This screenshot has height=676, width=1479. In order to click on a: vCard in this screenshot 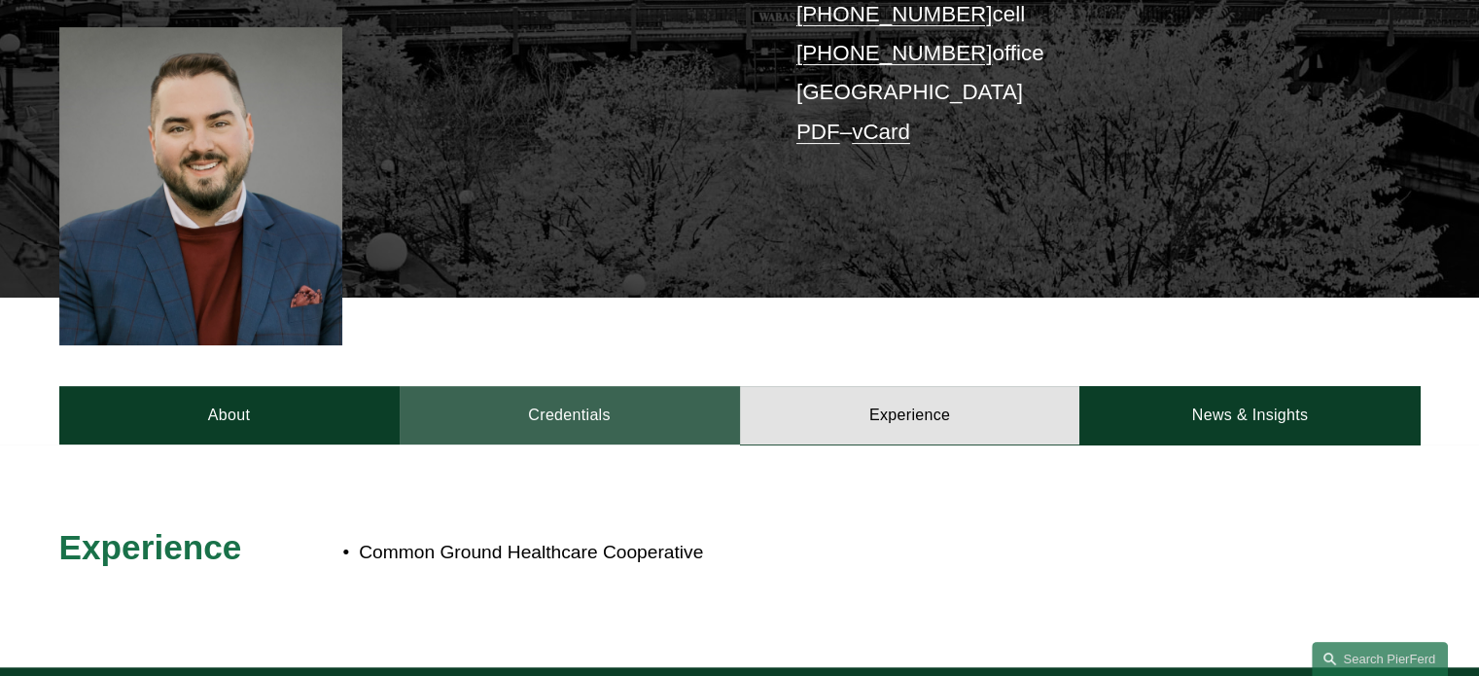, I will do `click(881, 131)`.